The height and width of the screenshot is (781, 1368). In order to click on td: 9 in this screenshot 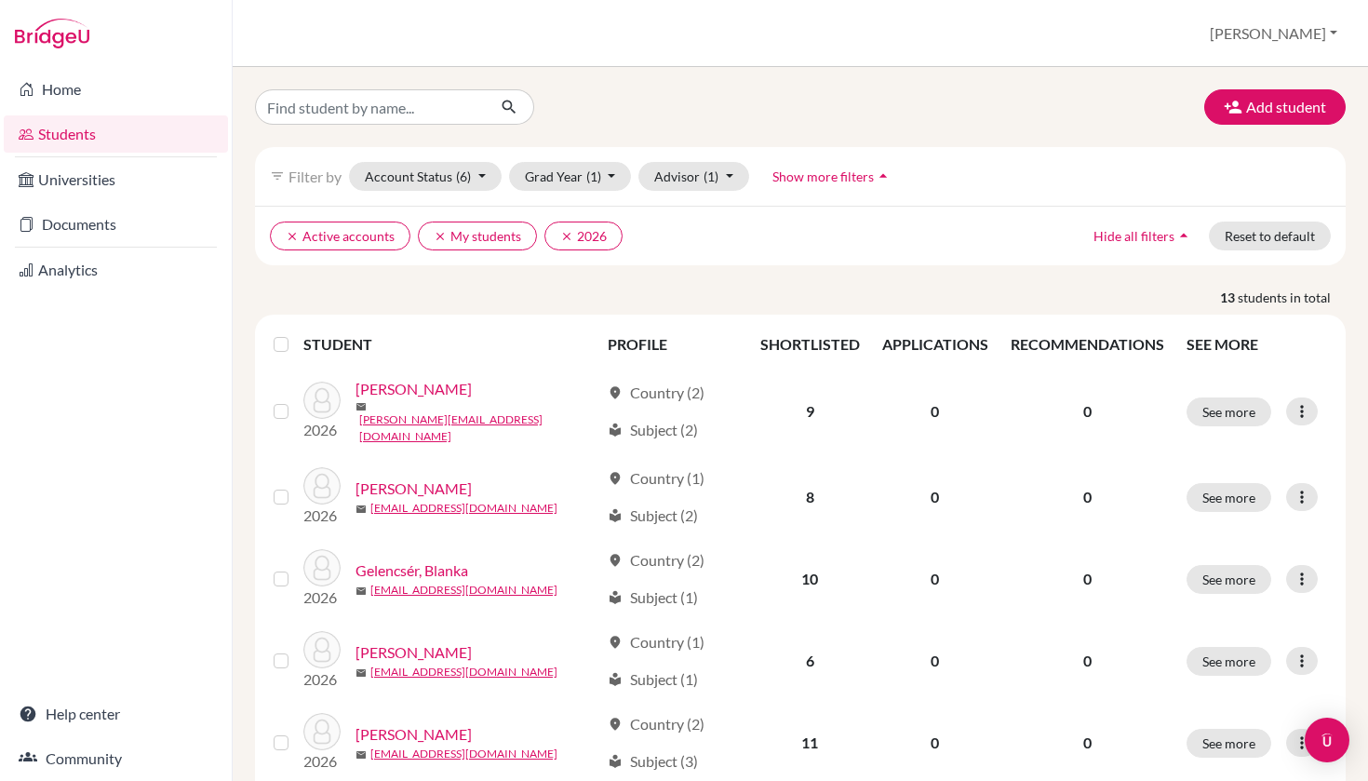, I will do `click(810, 411)`.